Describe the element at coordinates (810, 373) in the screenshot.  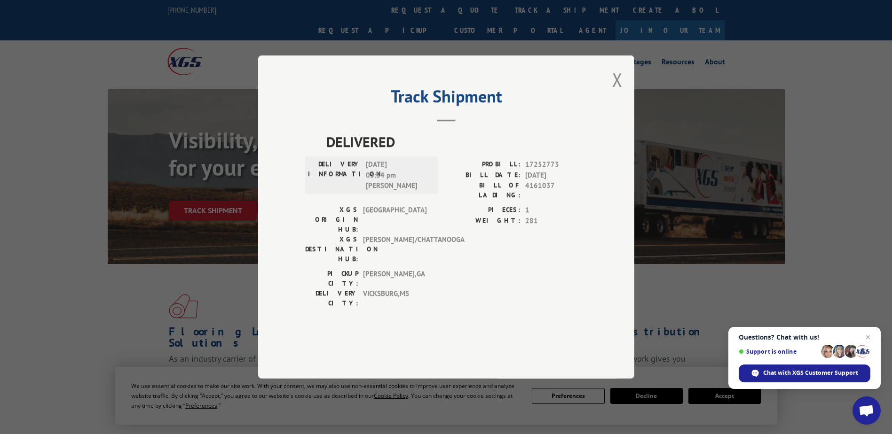
I see `span: Chat with XGS Customer Support` at that location.